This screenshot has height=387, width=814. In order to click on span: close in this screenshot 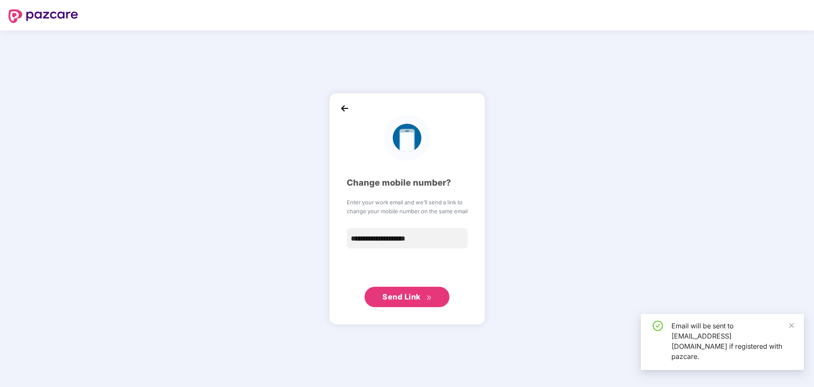, I will do `click(792, 325)`.